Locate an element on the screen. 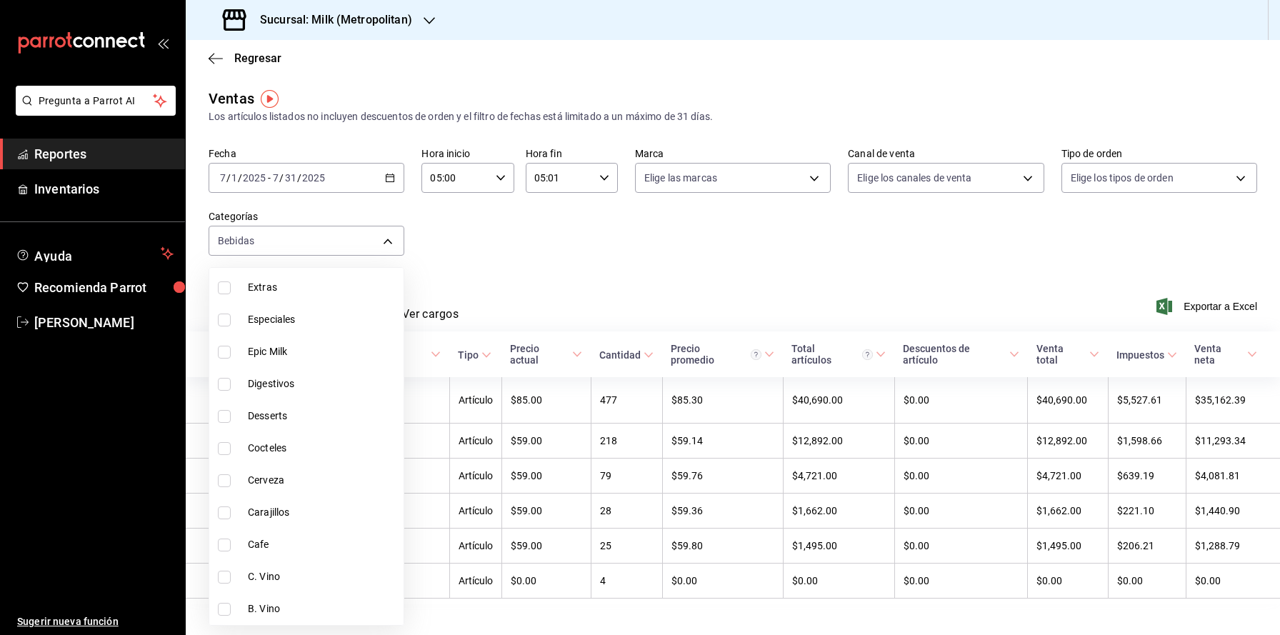 This screenshot has height=635, width=1280. span: B. Vino is located at coordinates (323, 608).